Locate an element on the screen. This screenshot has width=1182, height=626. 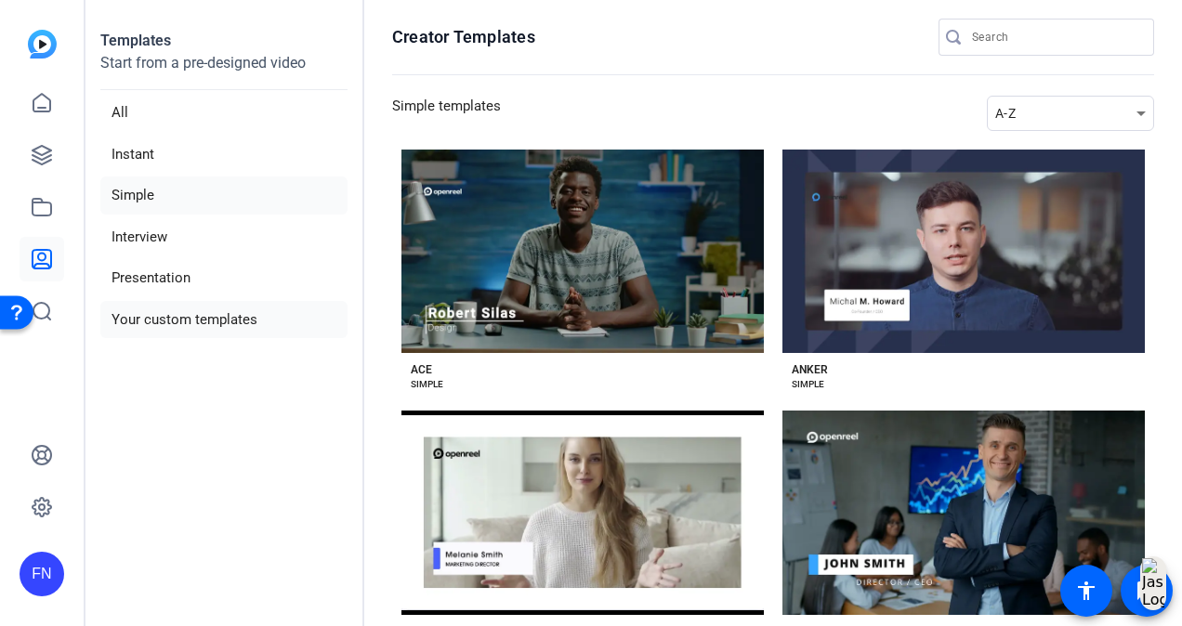
div: ACE is located at coordinates (421, 370).